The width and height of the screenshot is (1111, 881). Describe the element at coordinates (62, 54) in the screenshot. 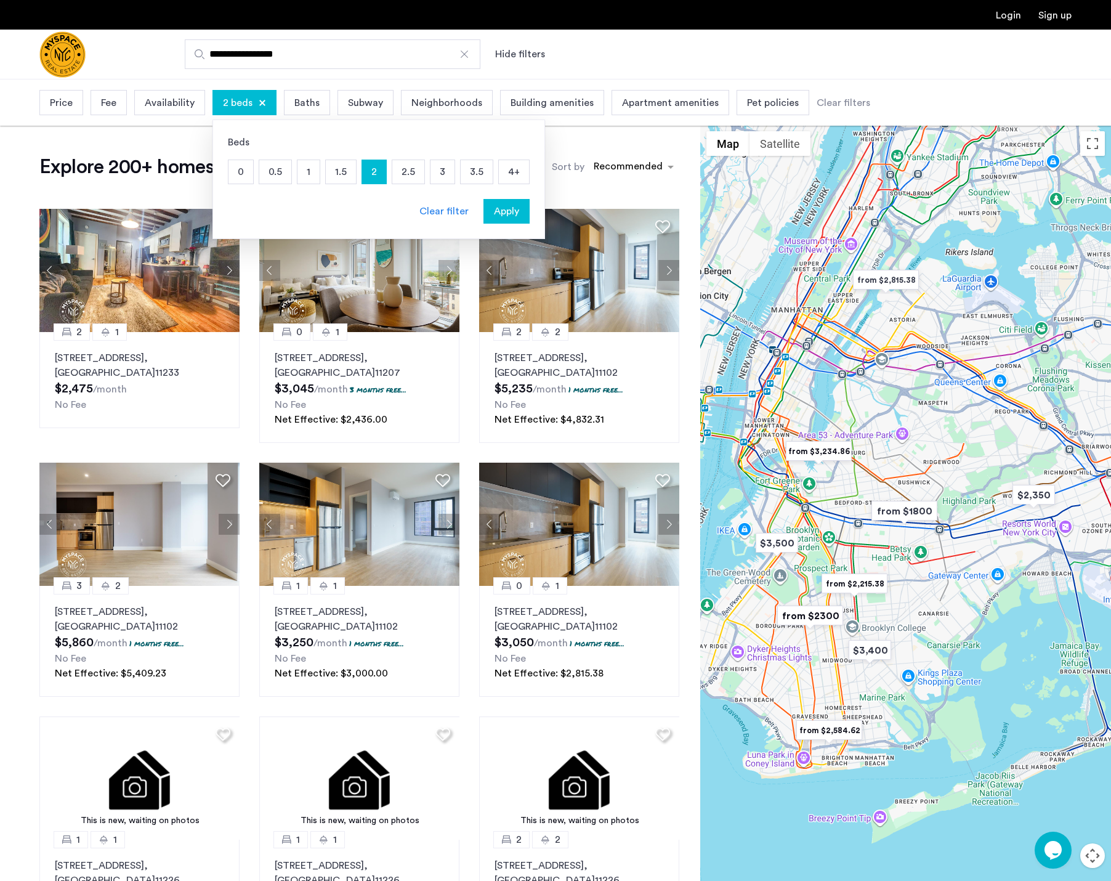

I see `img: logo` at that location.